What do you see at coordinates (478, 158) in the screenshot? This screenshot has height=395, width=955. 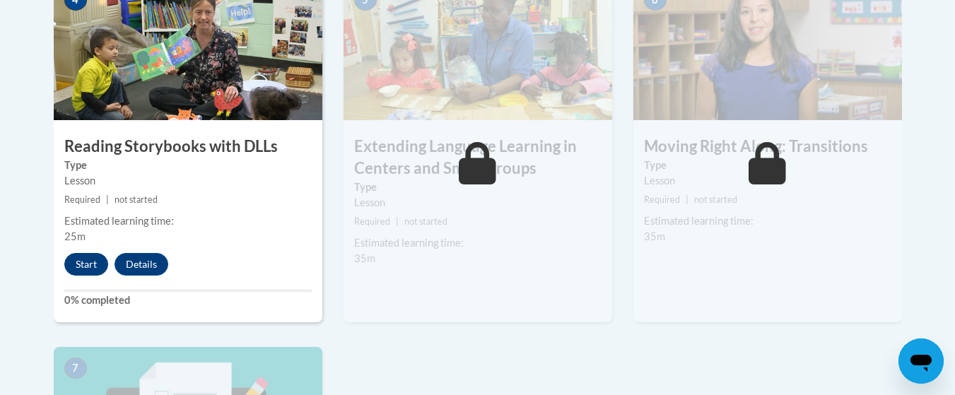 I see `h3: Extending Language Learning in Centers and Small Groups` at bounding box center [478, 158].